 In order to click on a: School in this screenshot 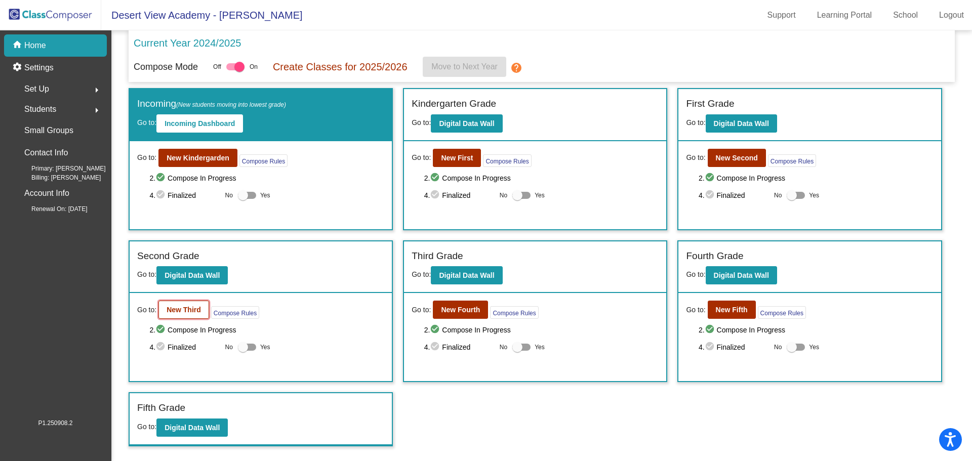, I will do `click(906, 15)`.